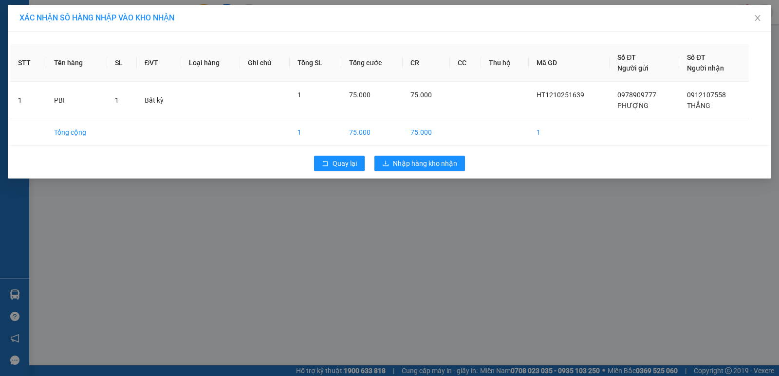  What do you see at coordinates (698, 106) in the screenshot?
I see `span: THẮNG` at bounding box center [698, 106].